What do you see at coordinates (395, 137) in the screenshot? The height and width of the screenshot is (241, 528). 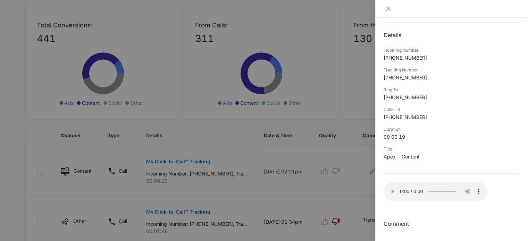 I see `span: 00:00:19` at bounding box center [395, 137].